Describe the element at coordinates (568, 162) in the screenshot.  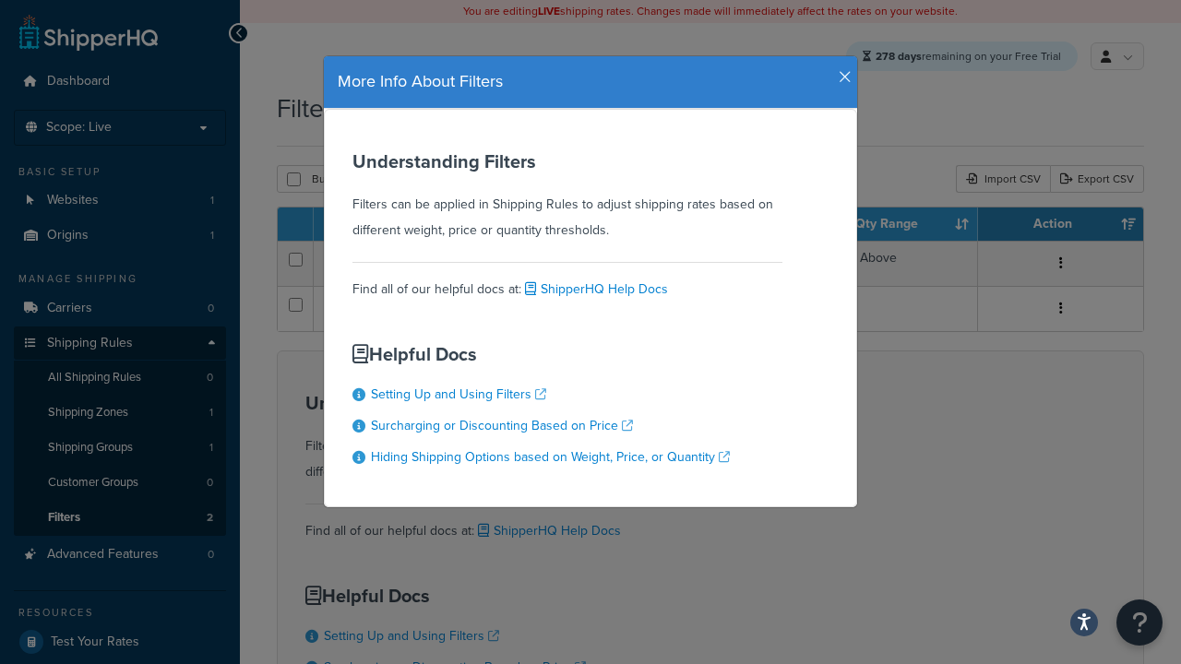
I see `h3: Understanding Filters` at that location.